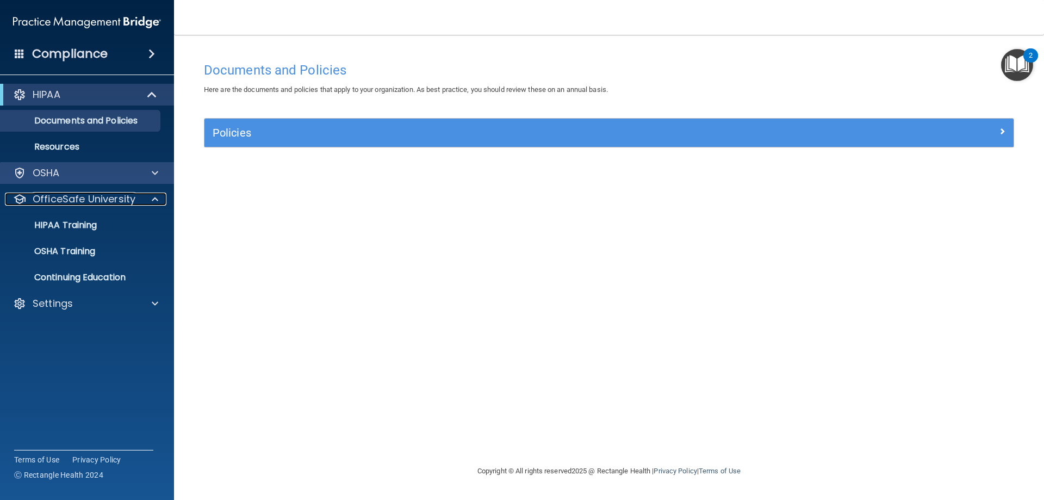 Image resolution: width=1044 pixels, height=500 pixels. What do you see at coordinates (52, 225) in the screenshot?
I see `p: HIPAA Training` at bounding box center [52, 225].